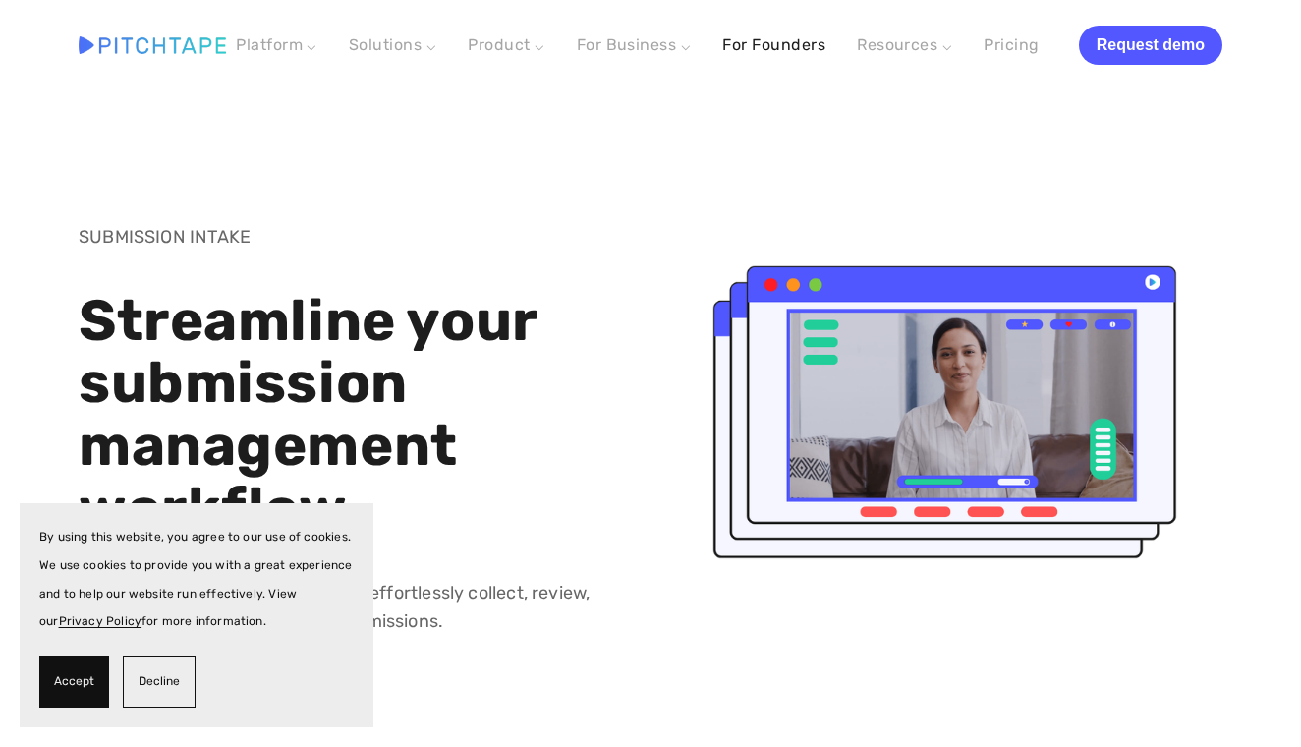  What do you see at coordinates (100, 621) in the screenshot?
I see `a: Privacy Policy` at bounding box center [100, 621].